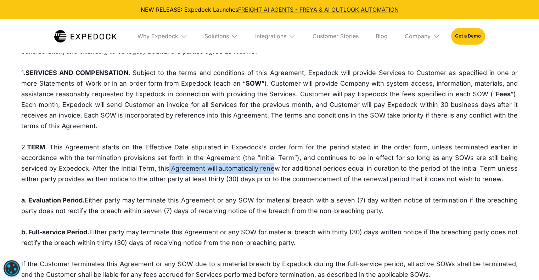 This screenshot has width=539, height=280. Describe the element at coordinates (55, 232) in the screenshot. I see `strong: b. Full-service Period.` at that location.